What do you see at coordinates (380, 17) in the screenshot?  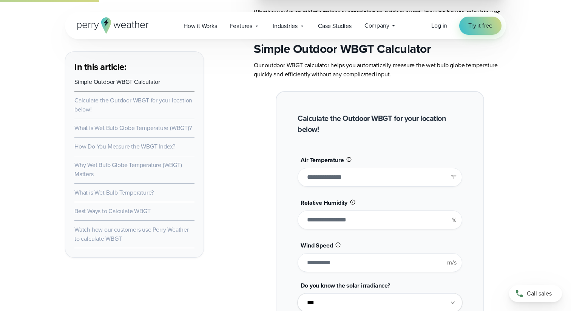 I see `p: Whether you’re an athletic trainer or organizing an outdoor event, knowing how to calculate wet b...` at bounding box center [380, 17].